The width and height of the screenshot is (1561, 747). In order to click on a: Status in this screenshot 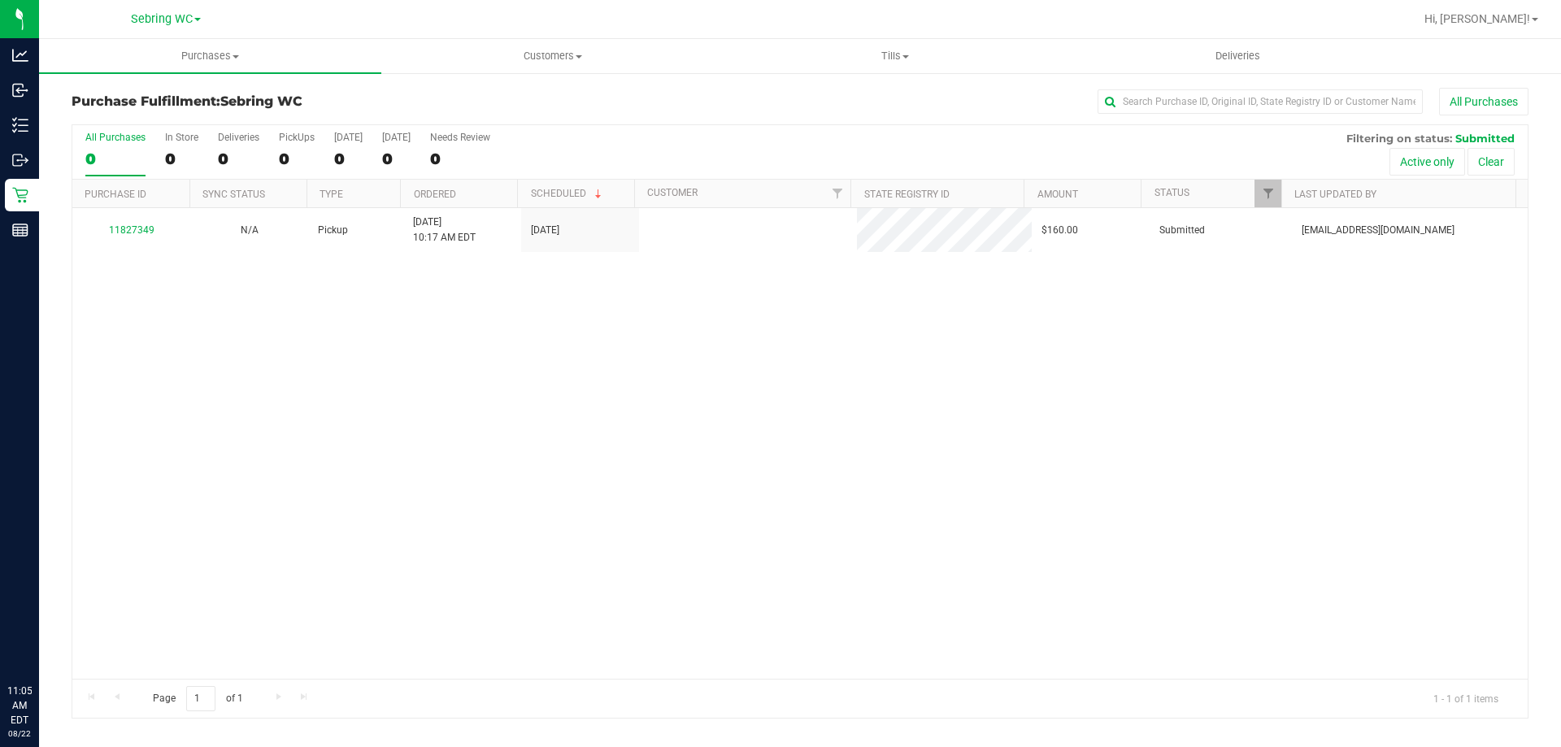, I will do `click(1171, 193)`.